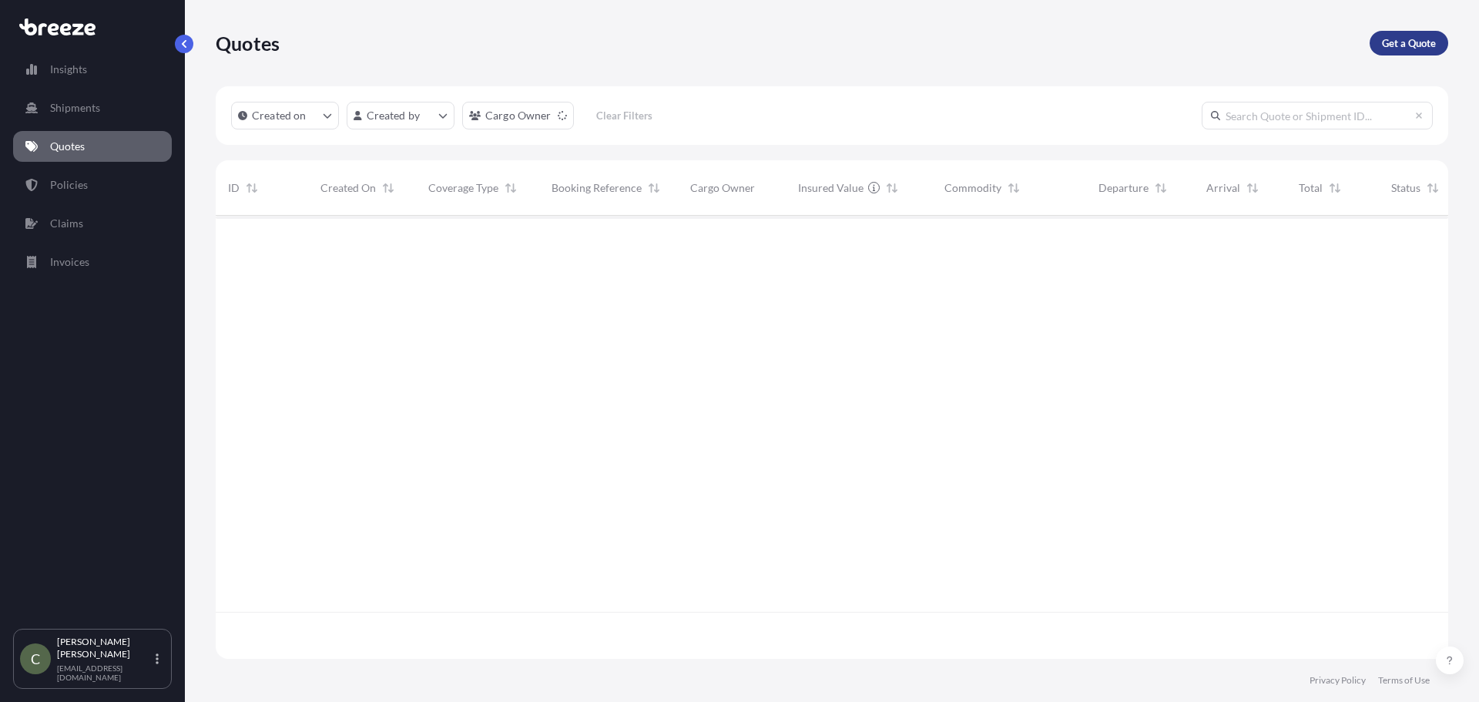  What do you see at coordinates (92, 223) in the screenshot?
I see `a: Claims` at bounding box center [92, 223].